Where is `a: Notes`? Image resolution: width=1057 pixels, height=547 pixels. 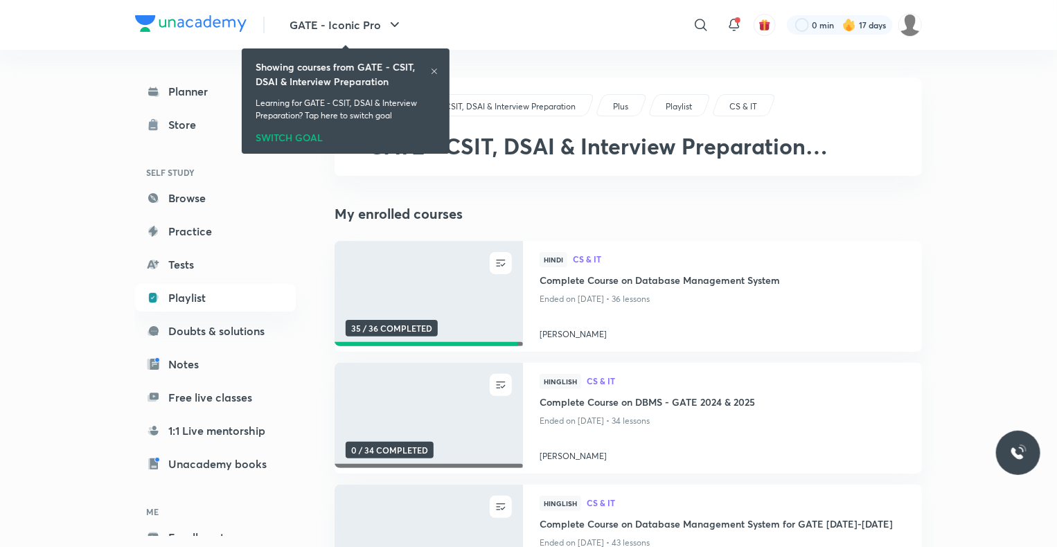 a: Notes is located at coordinates (215, 364).